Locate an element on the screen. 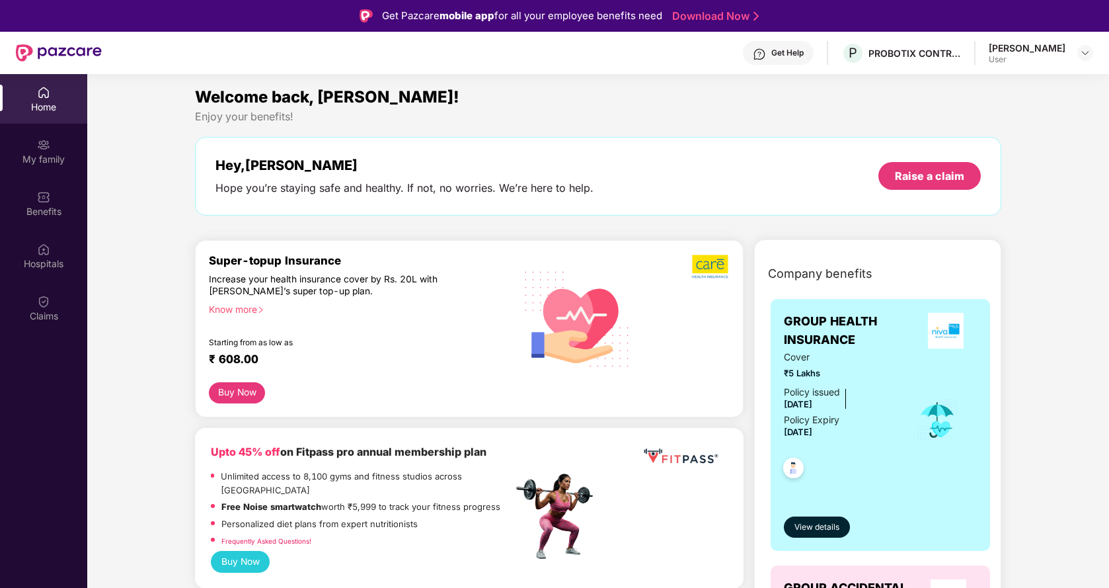  img: svg+xml;base64,PHN2ZyBpZD0iSG9tZSIgeG1sbnM9Imh0dHA6Ly93d3cudzMub3JnLzIwMDAvc3ZnIiB3aWR0aD0iMjAiIG... is located at coordinates (44, 93).